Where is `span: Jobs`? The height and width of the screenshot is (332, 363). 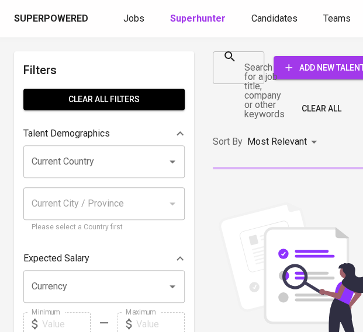
span: Jobs is located at coordinates (134, 18).